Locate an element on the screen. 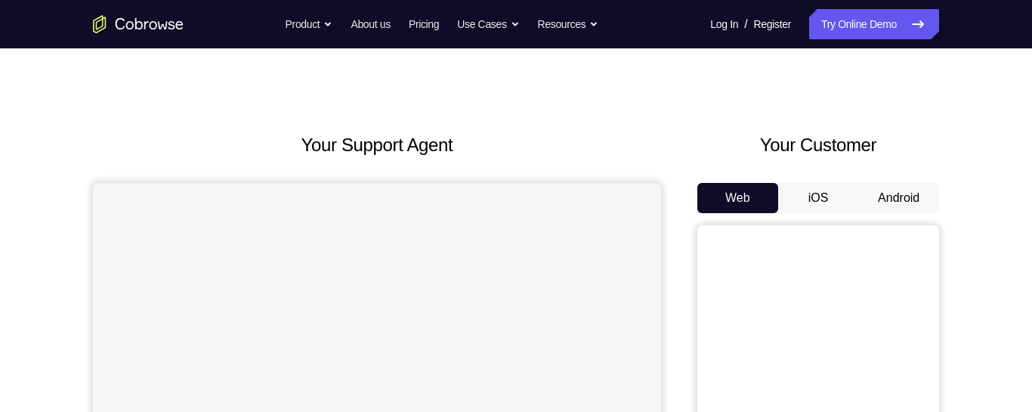 The height and width of the screenshot is (412, 1032). a: Pricing is located at coordinates (424, 24).